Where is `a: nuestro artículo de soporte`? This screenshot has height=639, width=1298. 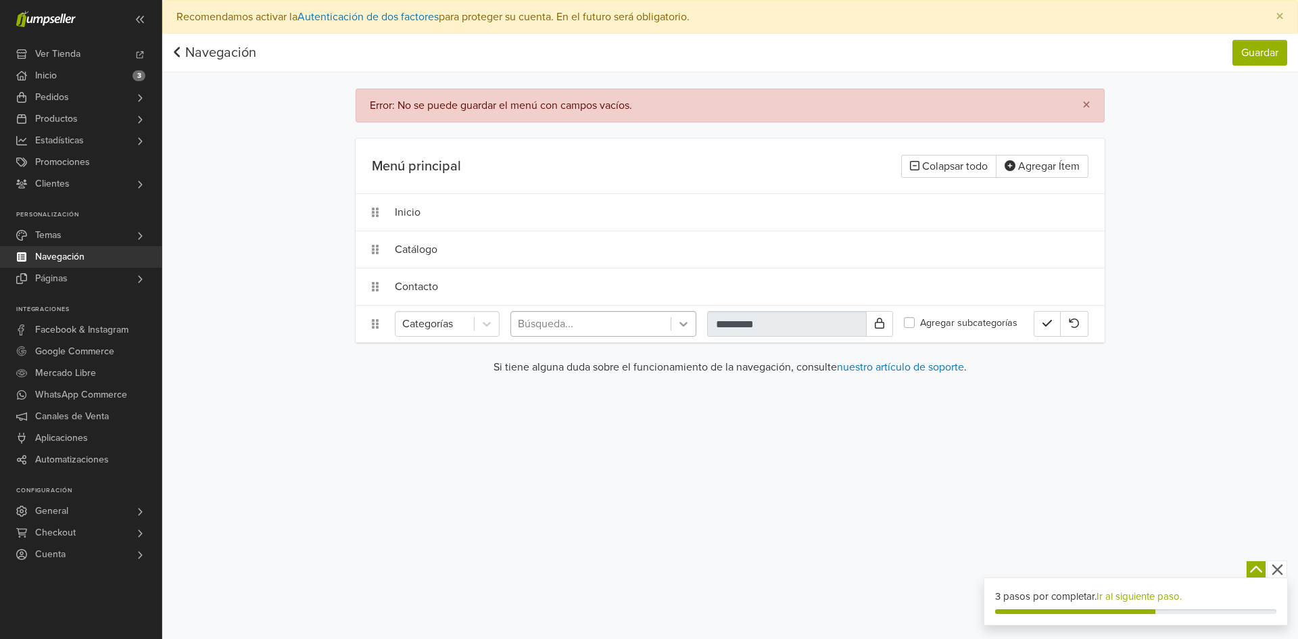
a: nuestro artículo de soporte is located at coordinates (900, 367).